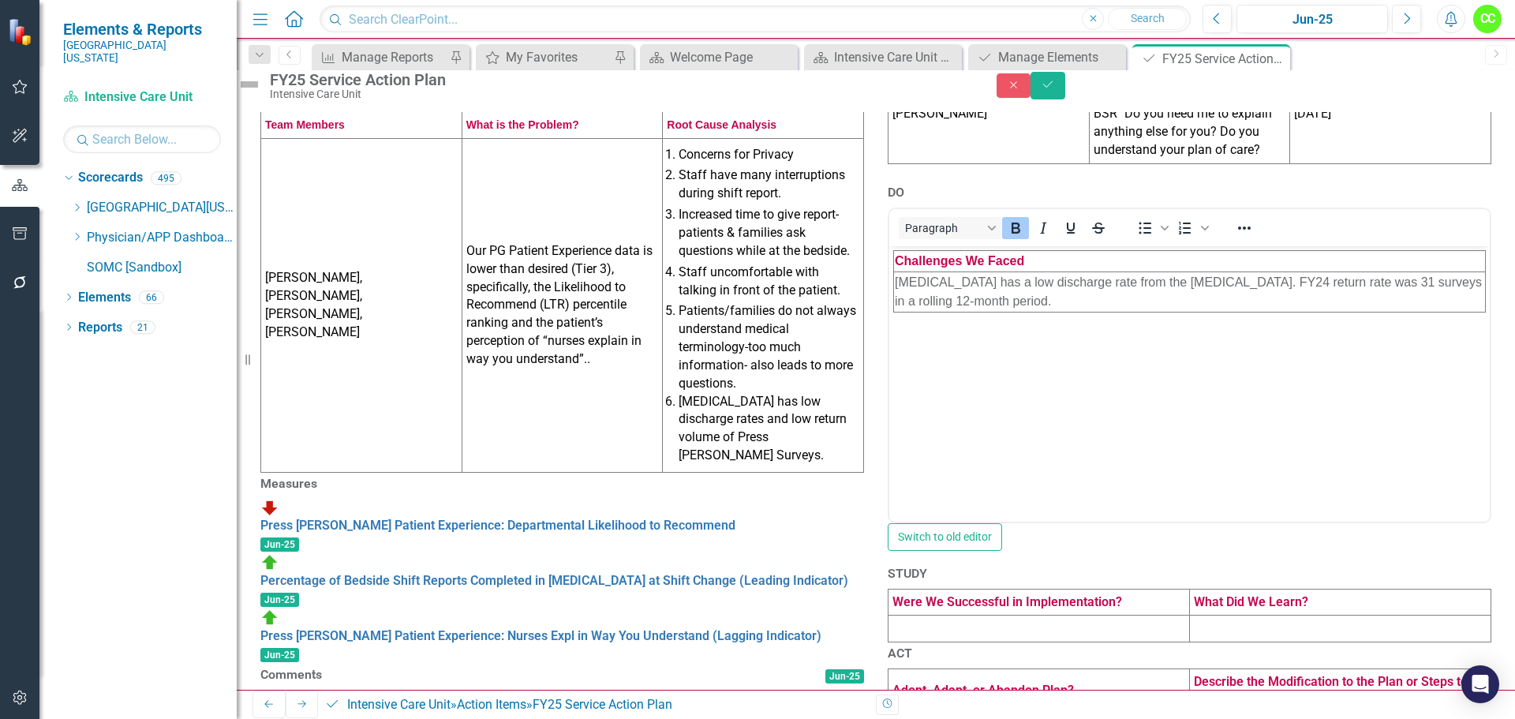 The height and width of the screenshot is (719, 1515). What do you see at coordinates (446, 675) in the screenshot?
I see `h3: Comments` at bounding box center [446, 675].